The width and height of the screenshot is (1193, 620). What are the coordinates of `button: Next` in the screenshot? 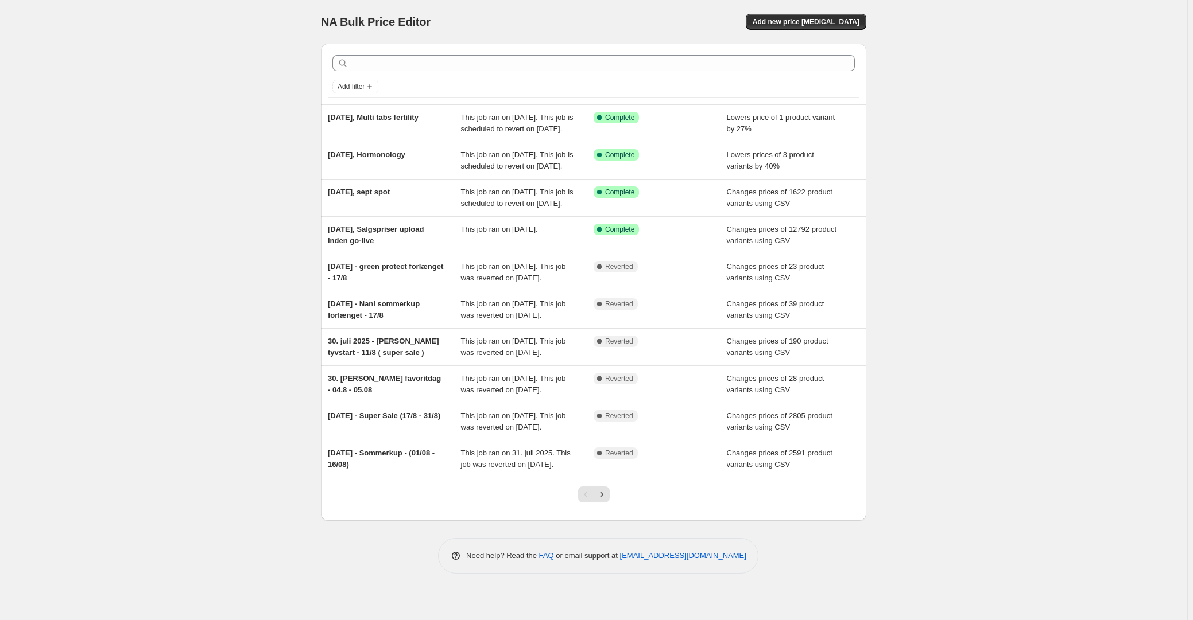 It's located at (602, 495).